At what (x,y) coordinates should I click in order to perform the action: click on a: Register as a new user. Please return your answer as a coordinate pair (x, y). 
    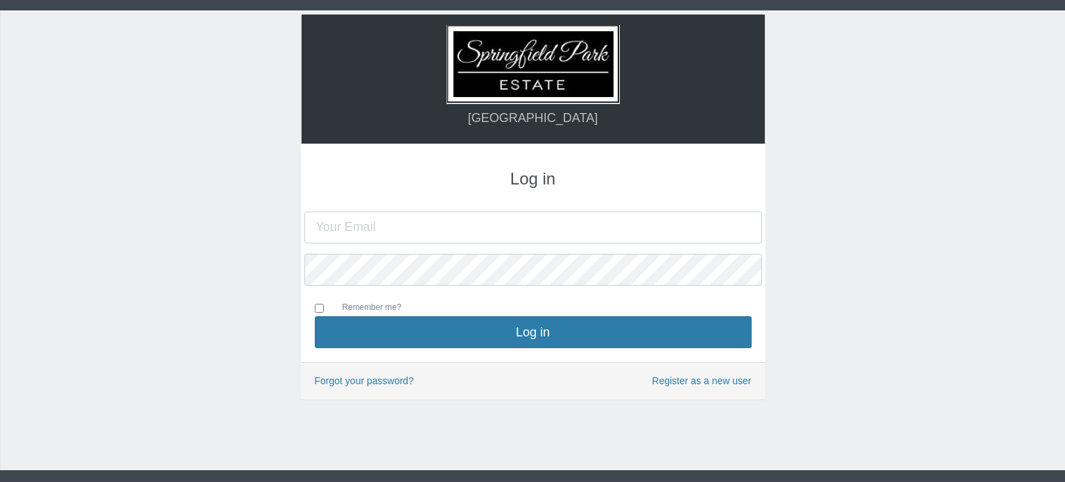
    Looking at the image, I should click on (701, 381).